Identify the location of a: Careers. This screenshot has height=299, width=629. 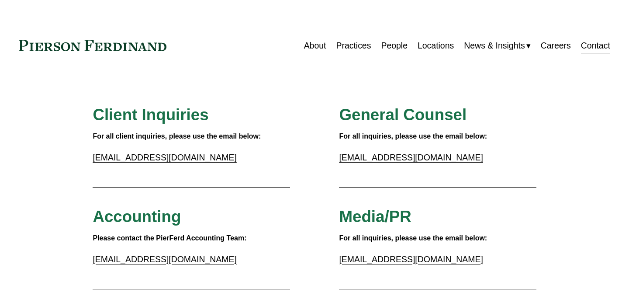
(555, 45).